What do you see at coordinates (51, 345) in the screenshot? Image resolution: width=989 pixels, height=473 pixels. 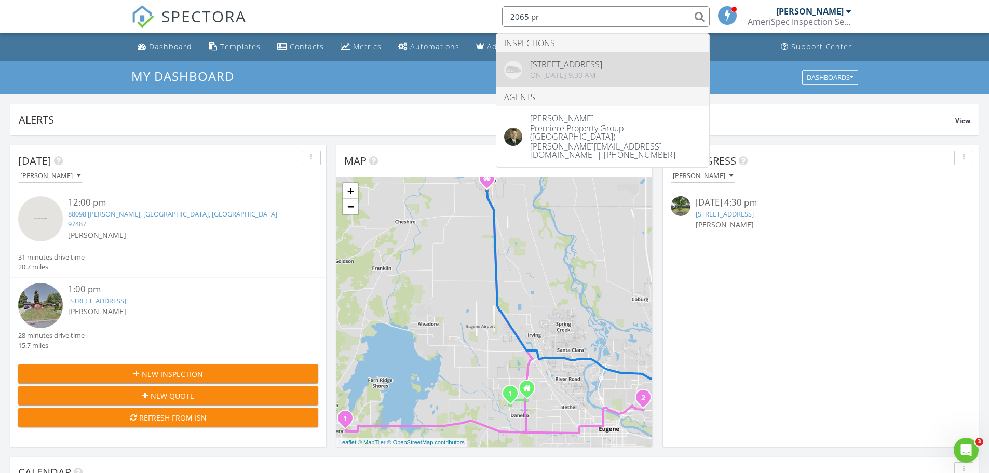 I see `div: 15.7 miles` at bounding box center [51, 345].